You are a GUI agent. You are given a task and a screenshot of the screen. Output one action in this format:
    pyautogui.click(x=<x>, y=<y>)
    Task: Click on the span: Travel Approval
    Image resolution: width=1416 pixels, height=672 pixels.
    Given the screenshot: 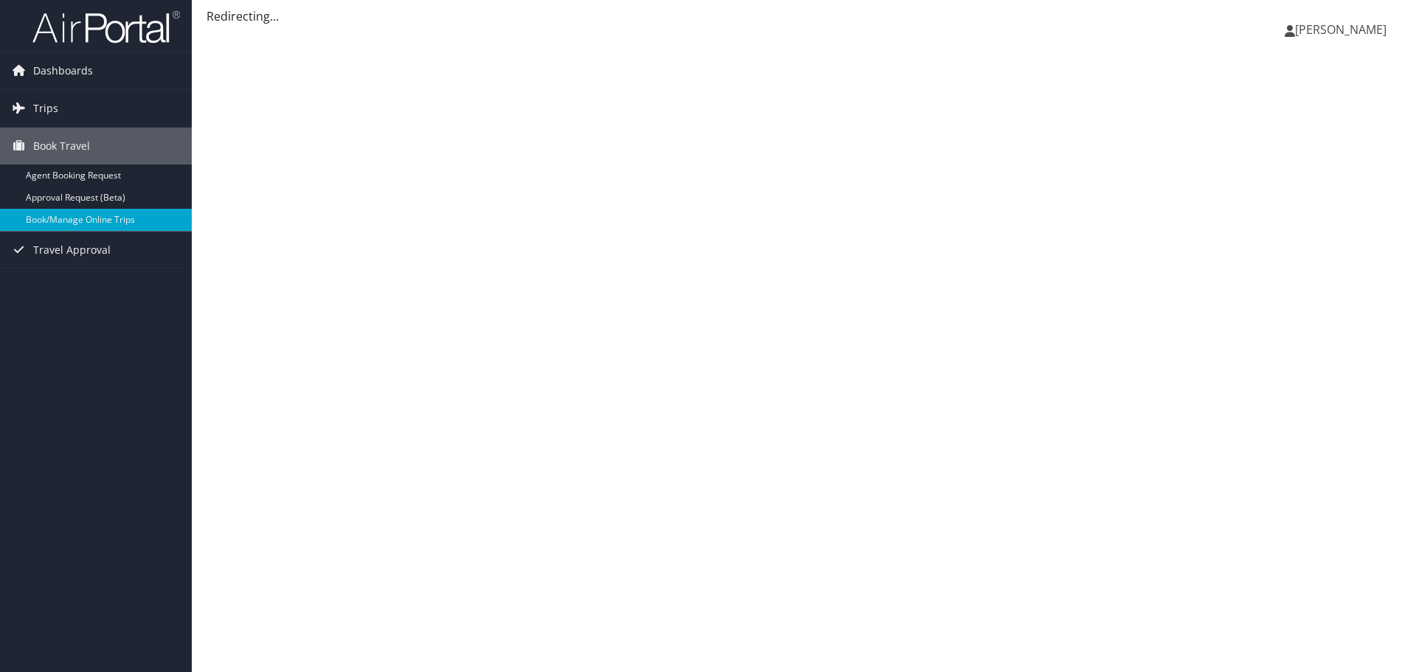 What is the action you would take?
    pyautogui.click(x=72, y=250)
    